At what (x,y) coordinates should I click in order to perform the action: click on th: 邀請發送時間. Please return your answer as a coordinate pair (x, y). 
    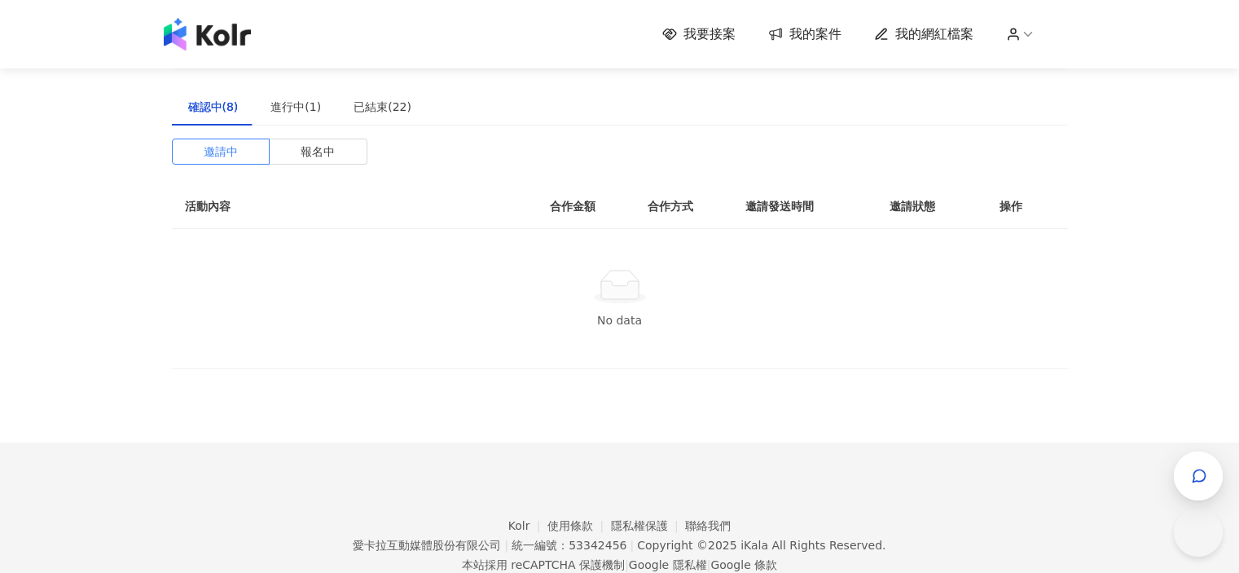
    Looking at the image, I should click on (804, 206).